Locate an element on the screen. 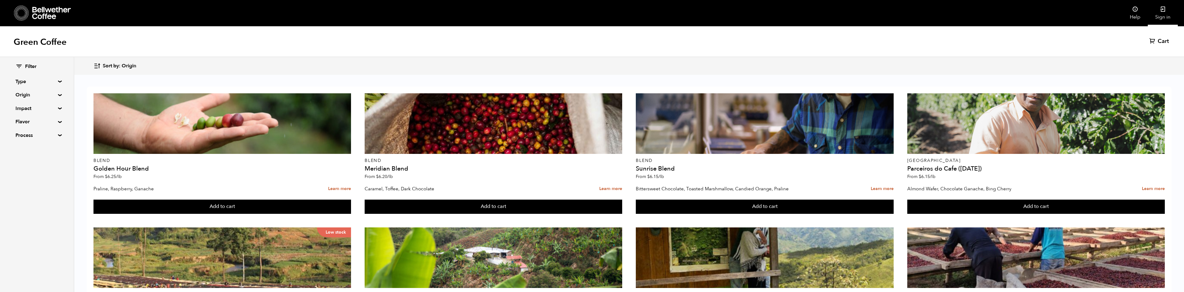 This screenshot has height=292, width=1184. summary: Type is located at coordinates (37, 82).